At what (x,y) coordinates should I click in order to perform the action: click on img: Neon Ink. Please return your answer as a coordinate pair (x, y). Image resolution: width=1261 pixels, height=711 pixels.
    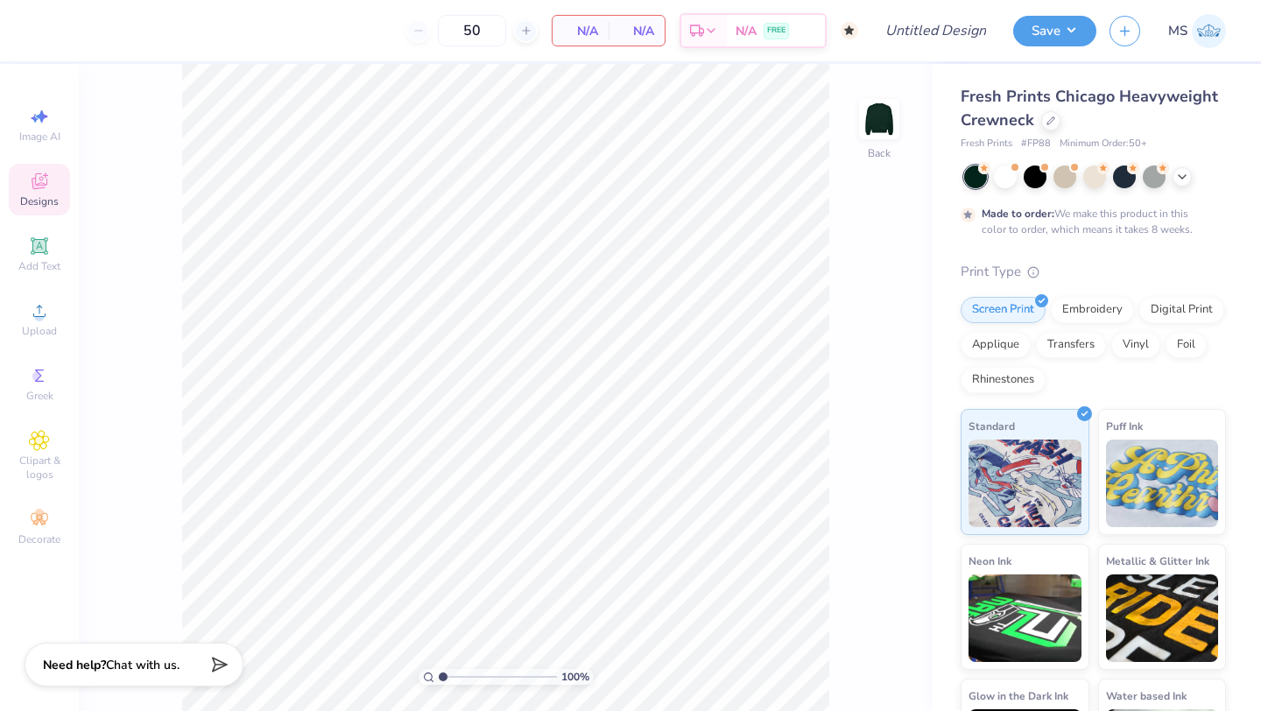
    Looking at the image, I should click on (1025, 618).